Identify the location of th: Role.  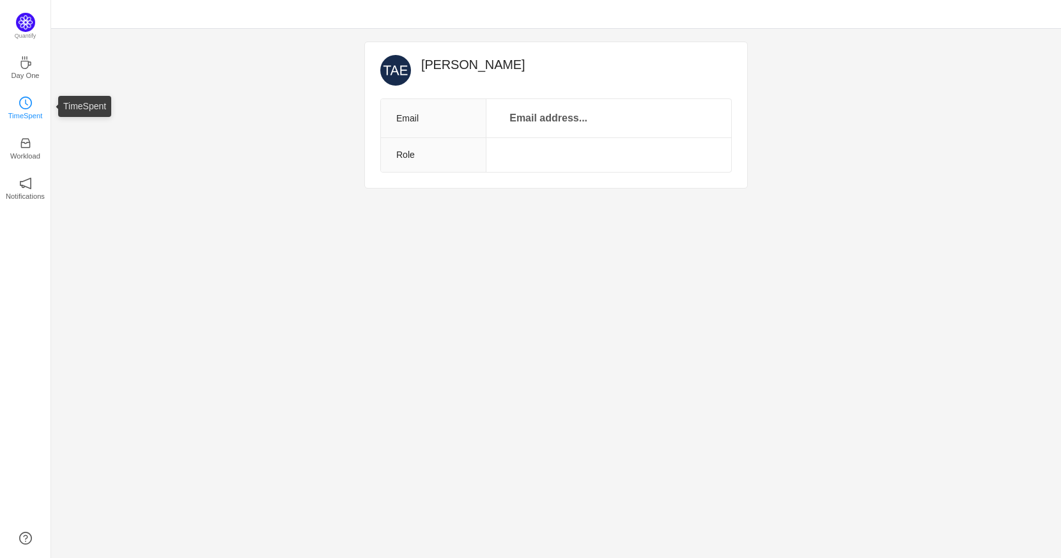
(433, 155).